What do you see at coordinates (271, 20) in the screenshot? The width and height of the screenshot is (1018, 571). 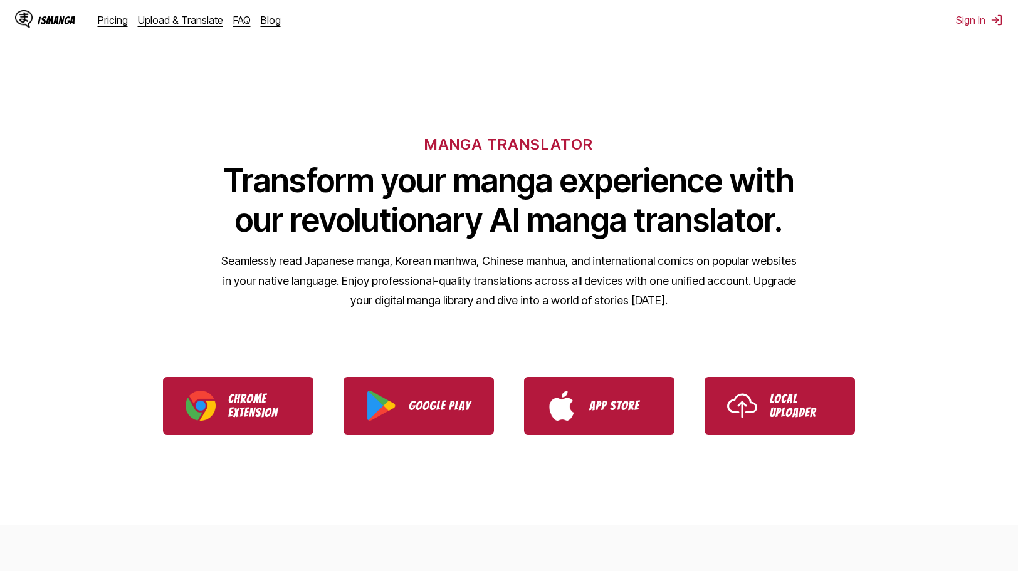 I see `a: Blog` at bounding box center [271, 20].